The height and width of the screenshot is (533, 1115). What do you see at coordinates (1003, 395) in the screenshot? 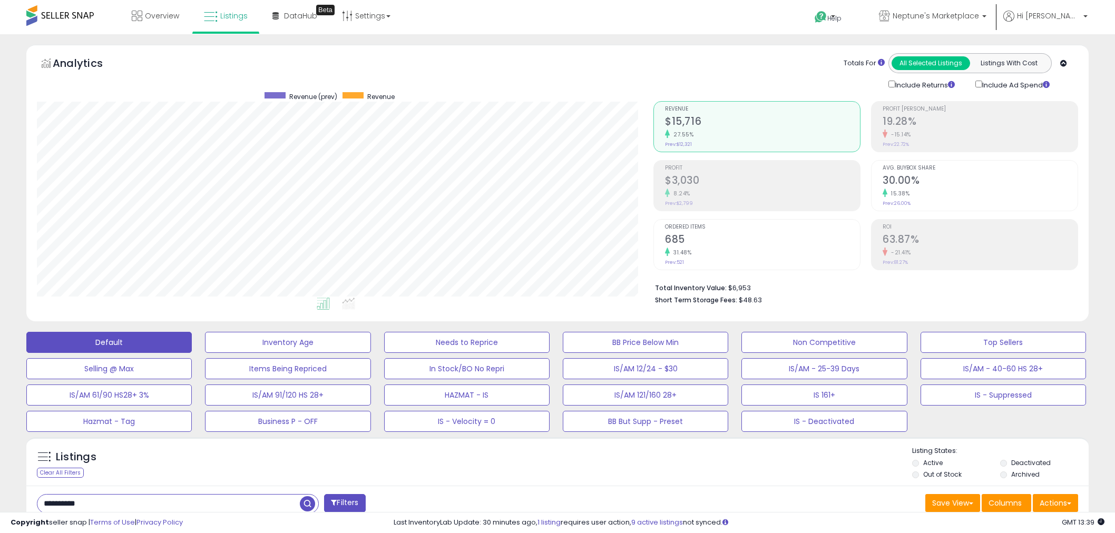
I see `button: IS - Suppressed` at bounding box center [1003, 395].